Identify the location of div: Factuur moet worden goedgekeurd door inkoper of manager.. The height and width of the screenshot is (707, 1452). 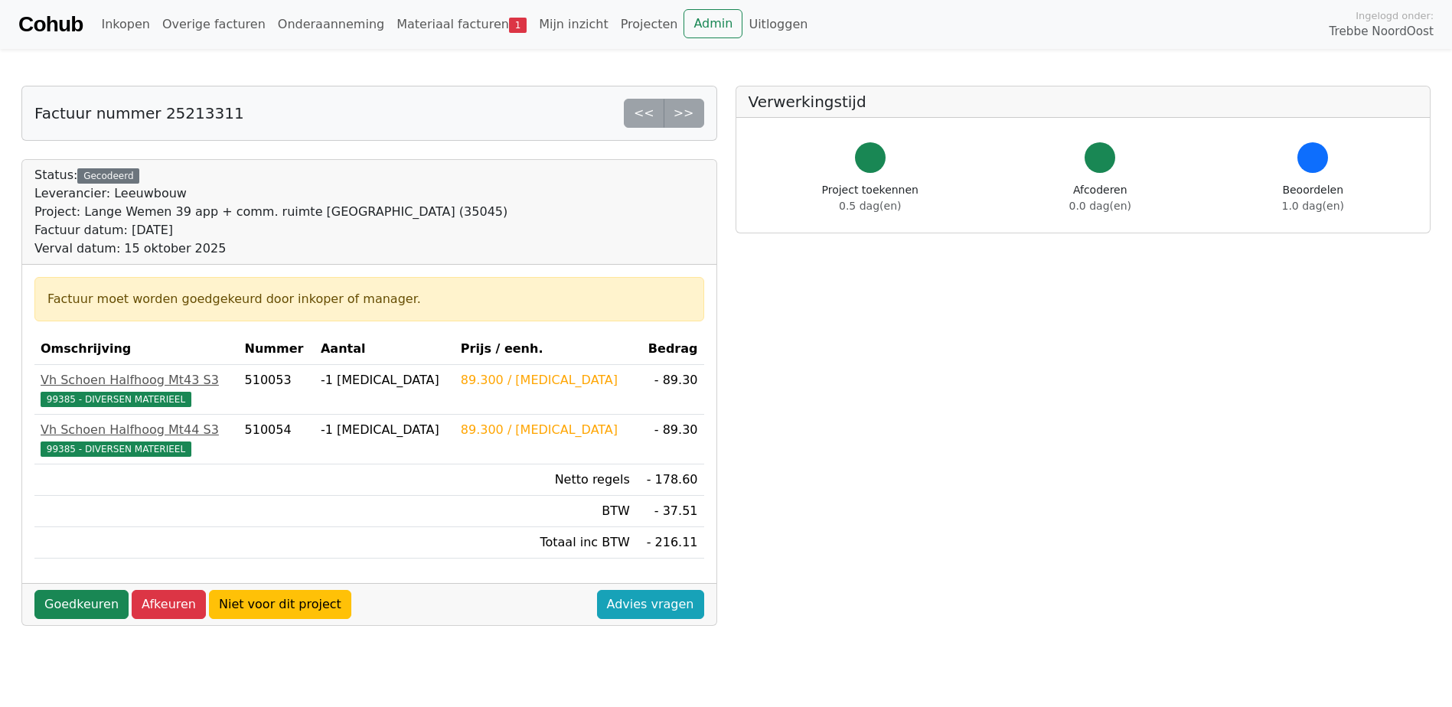
(369, 299).